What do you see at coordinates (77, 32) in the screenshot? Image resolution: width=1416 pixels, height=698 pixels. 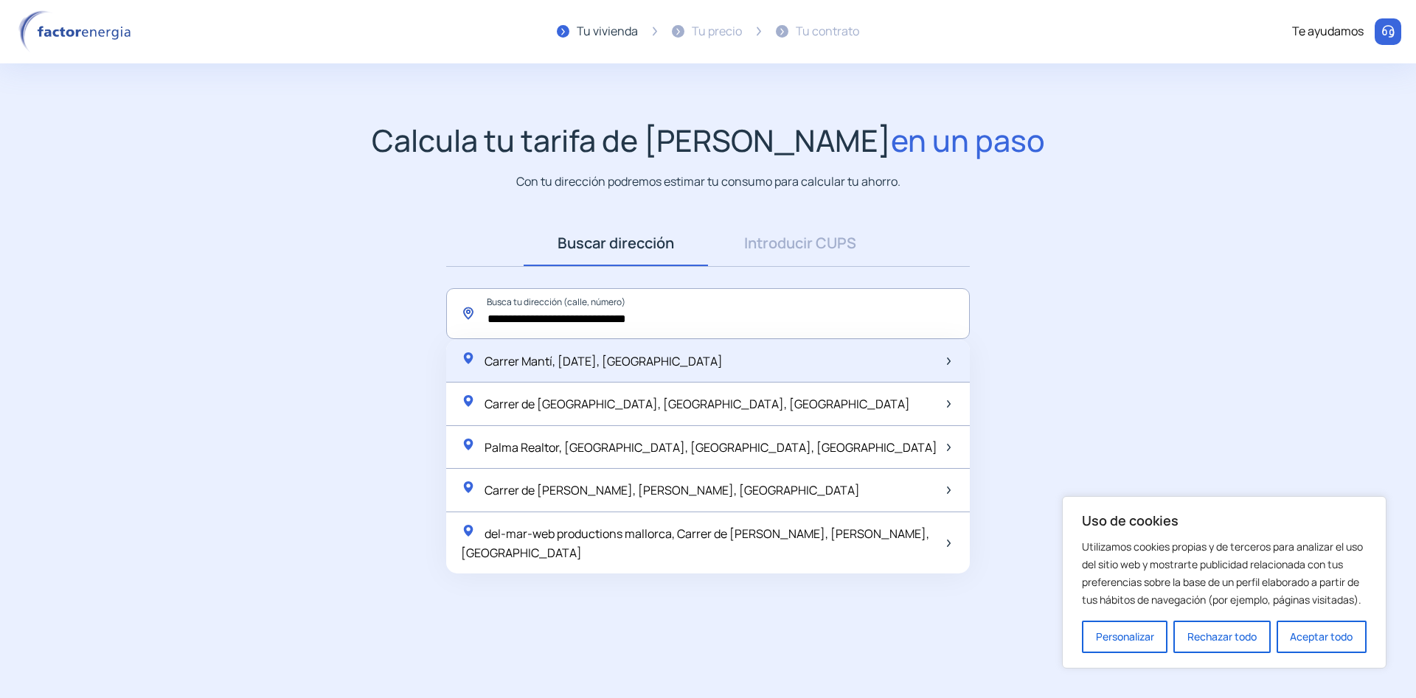 I see `img: logo factor` at bounding box center [77, 32].